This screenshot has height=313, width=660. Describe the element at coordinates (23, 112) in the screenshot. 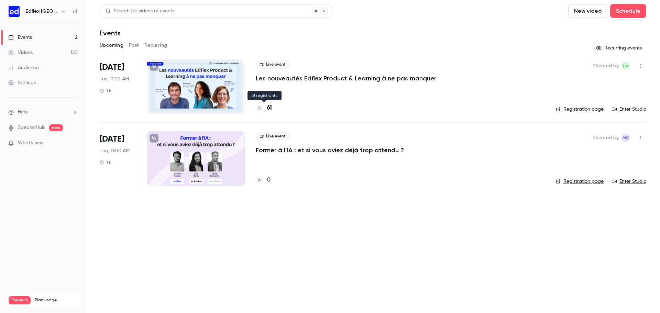

I see `span: Help` at that location.